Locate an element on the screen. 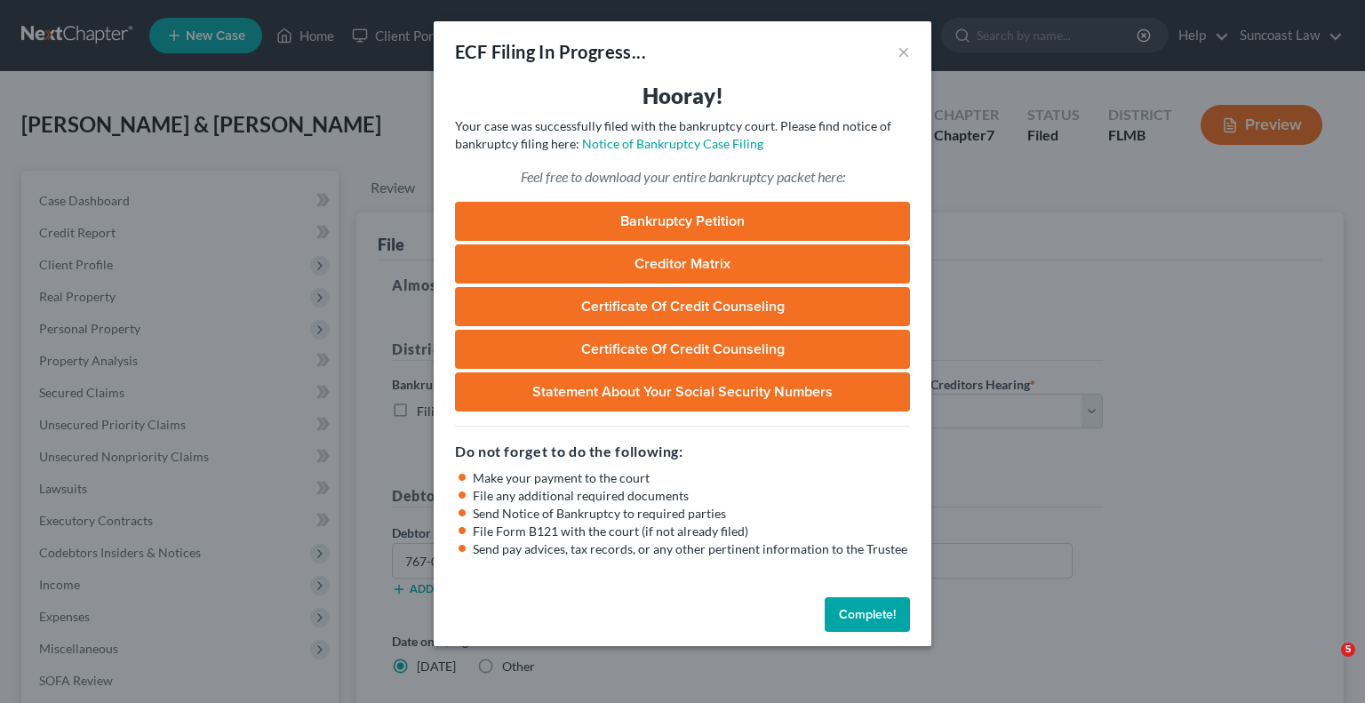 The image size is (1365, 703). span: Your case was successfully filed with the bankruptcy court. Please find notice of bankruptcy fili... is located at coordinates (673, 134).